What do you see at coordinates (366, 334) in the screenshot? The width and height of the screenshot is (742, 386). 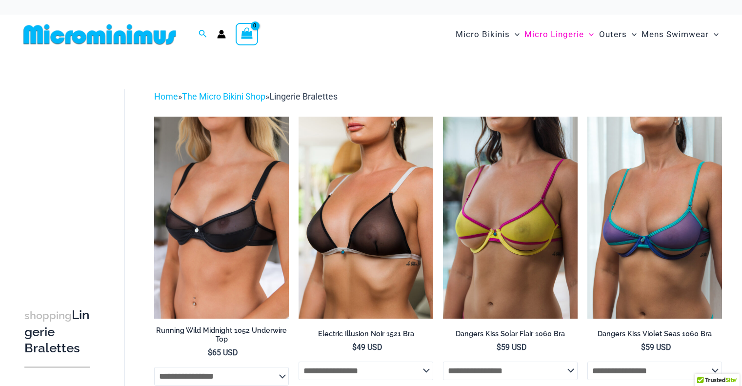 I see `h2: Electric Illusion Noir 1521 Bra` at bounding box center [366, 334].